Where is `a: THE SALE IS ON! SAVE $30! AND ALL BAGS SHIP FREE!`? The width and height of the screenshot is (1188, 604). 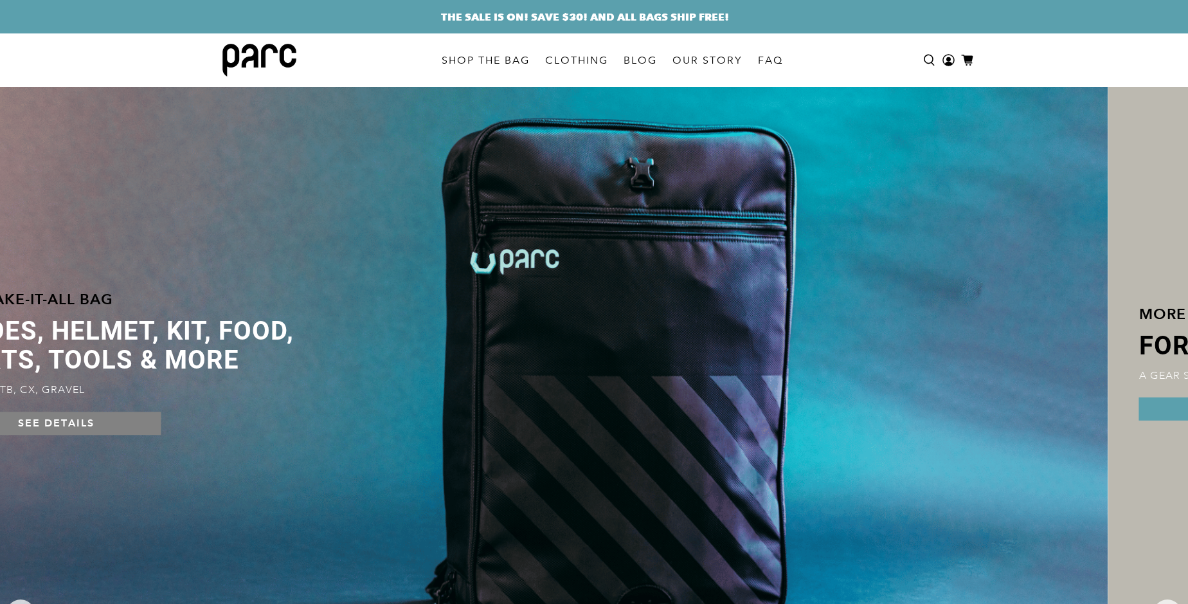
a: THE SALE IS ON! SAVE $30! AND ALL BAGS SHIP FREE! is located at coordinates (585, 17).